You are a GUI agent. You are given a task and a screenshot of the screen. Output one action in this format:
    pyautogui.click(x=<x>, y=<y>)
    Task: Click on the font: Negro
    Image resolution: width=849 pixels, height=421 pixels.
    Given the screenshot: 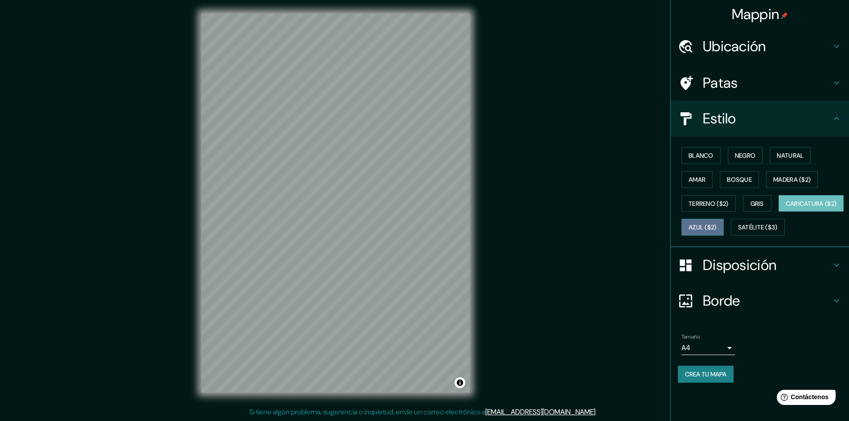 What is the action you would take?
    pyautogui.click(x=745, y=155)
    